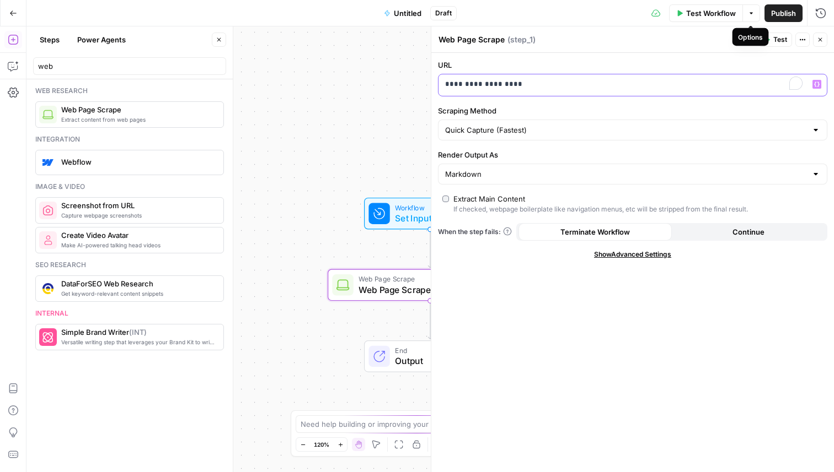 Image resolution: width=834 pixels, height=472 pixels. I want to click on div: Seo research, so click(130, 265).